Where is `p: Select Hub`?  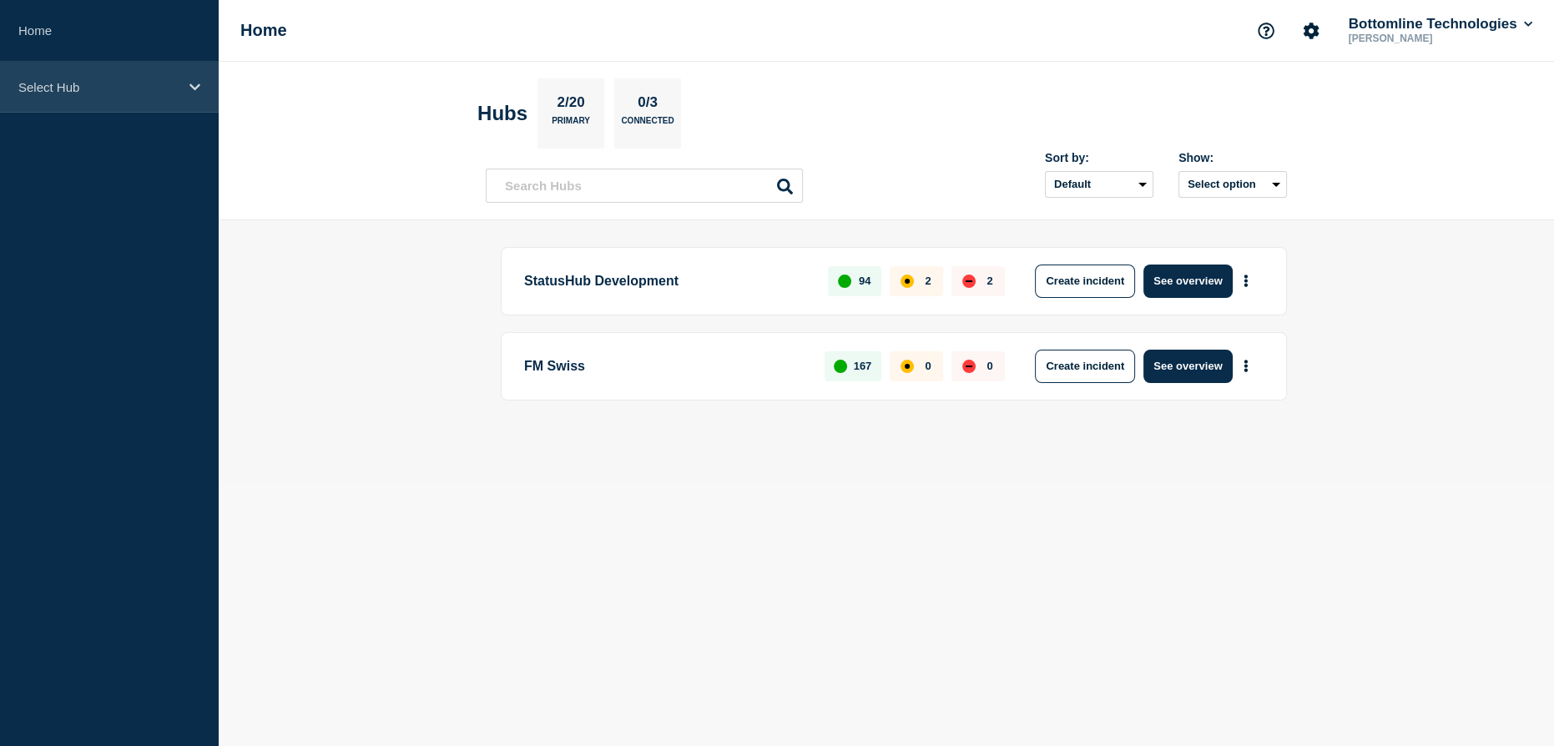
p: Select Hub is located at coordinates (98, 87).